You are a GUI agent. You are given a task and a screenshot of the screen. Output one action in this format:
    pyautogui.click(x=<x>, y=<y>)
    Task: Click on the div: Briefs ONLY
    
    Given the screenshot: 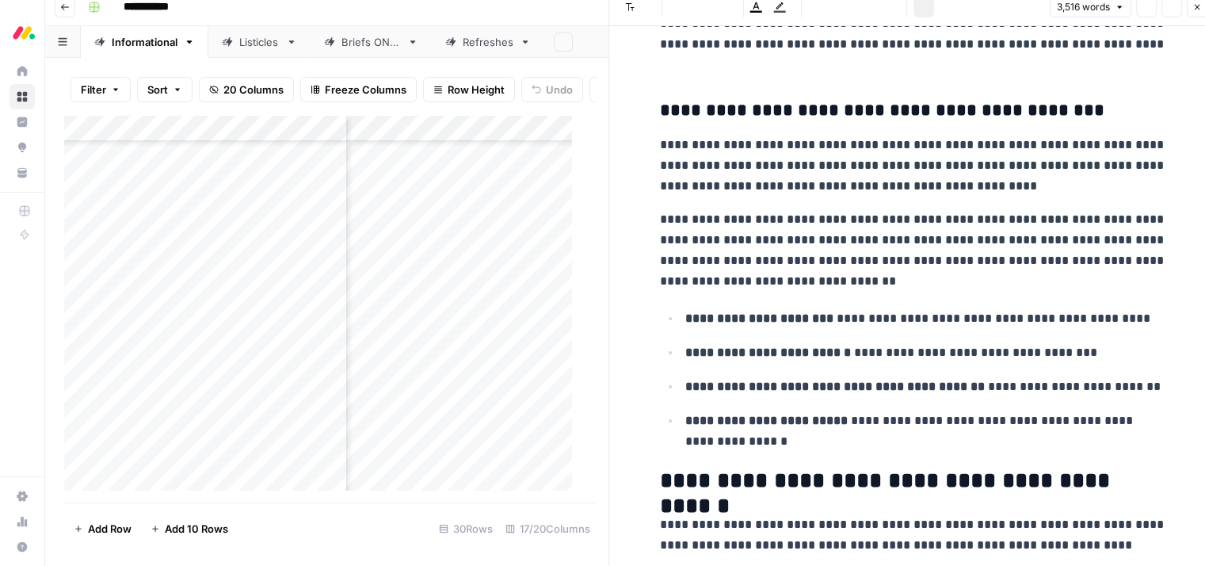 What is the action you would take?
    pyautogui.click(x=371, y=42)
    